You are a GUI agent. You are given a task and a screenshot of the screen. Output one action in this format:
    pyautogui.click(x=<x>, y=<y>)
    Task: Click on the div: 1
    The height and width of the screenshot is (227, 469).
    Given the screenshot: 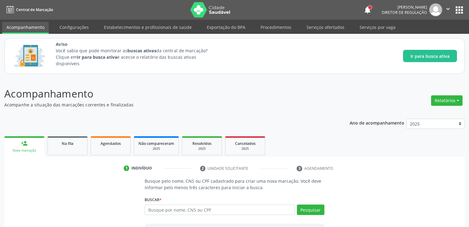 What is the action you would take?
    pyautogui.click(x=126, y=169)
    